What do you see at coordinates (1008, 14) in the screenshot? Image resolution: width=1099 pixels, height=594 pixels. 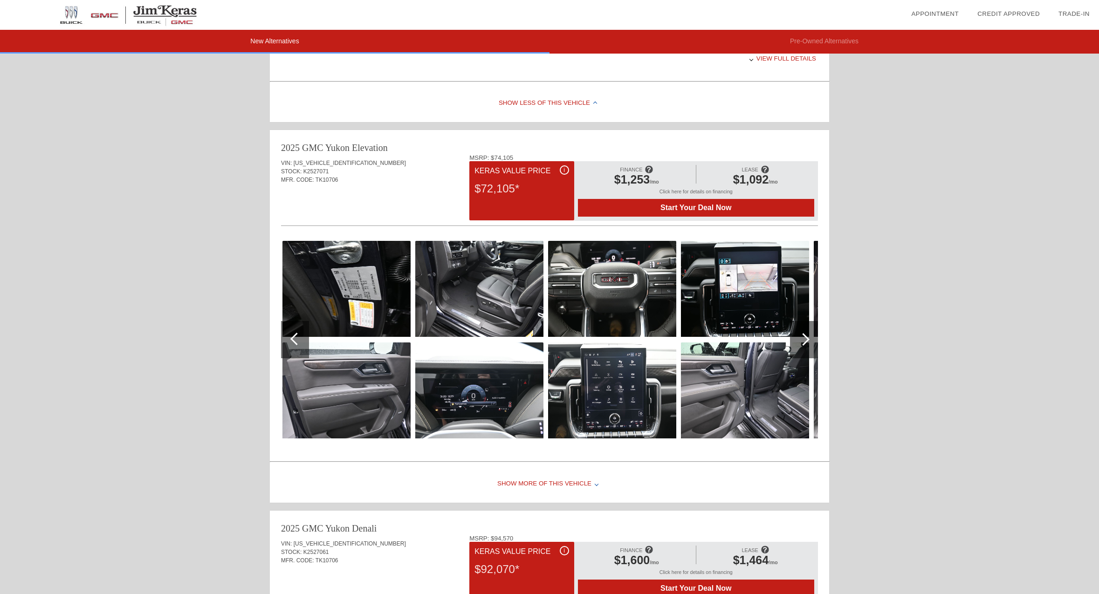 I see `a: Credit Approved` at bounding box center [1008, 14].